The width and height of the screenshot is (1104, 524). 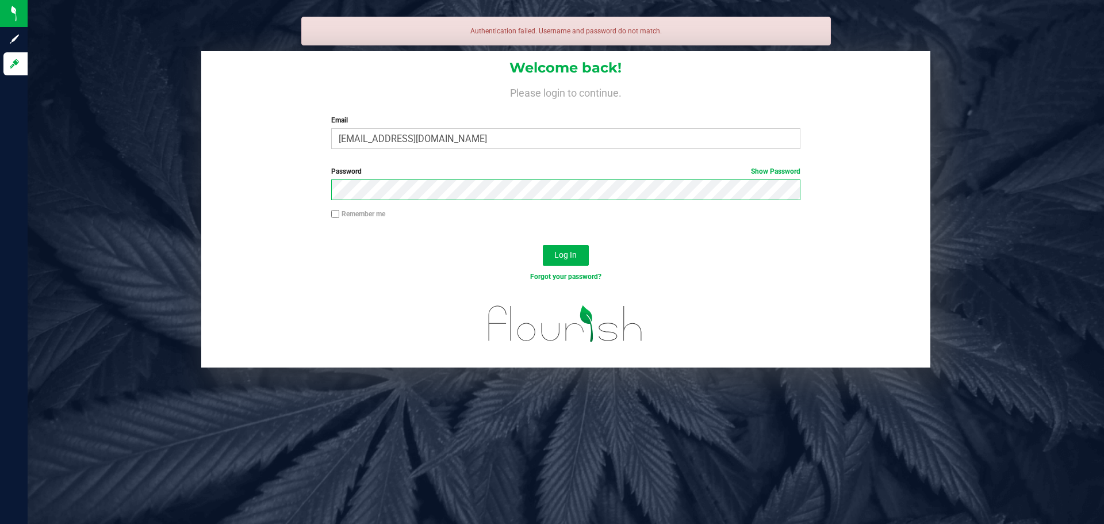 What do you see at coordinates (565, 255) in the screenshot?
I see `span: Log In` at bounding box center [565, 255].